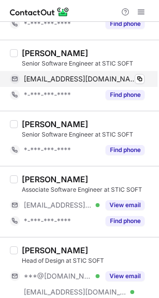 Image resolution: width=159 pixels, height=298 pixels. Describe the element at coordinates (40, 12) in the screenshot. I see `img: ContactOut v5.3.10` at that location.